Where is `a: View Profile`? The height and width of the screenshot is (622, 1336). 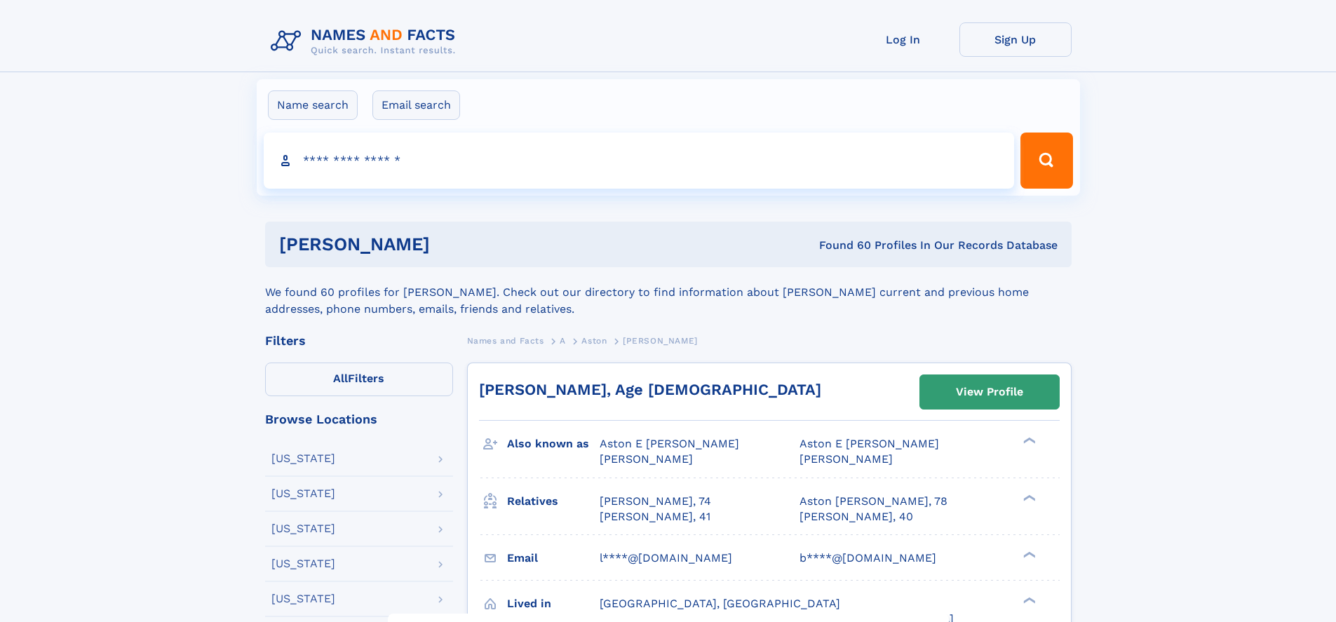 a: View Profile is located at coordinates (989, 392).